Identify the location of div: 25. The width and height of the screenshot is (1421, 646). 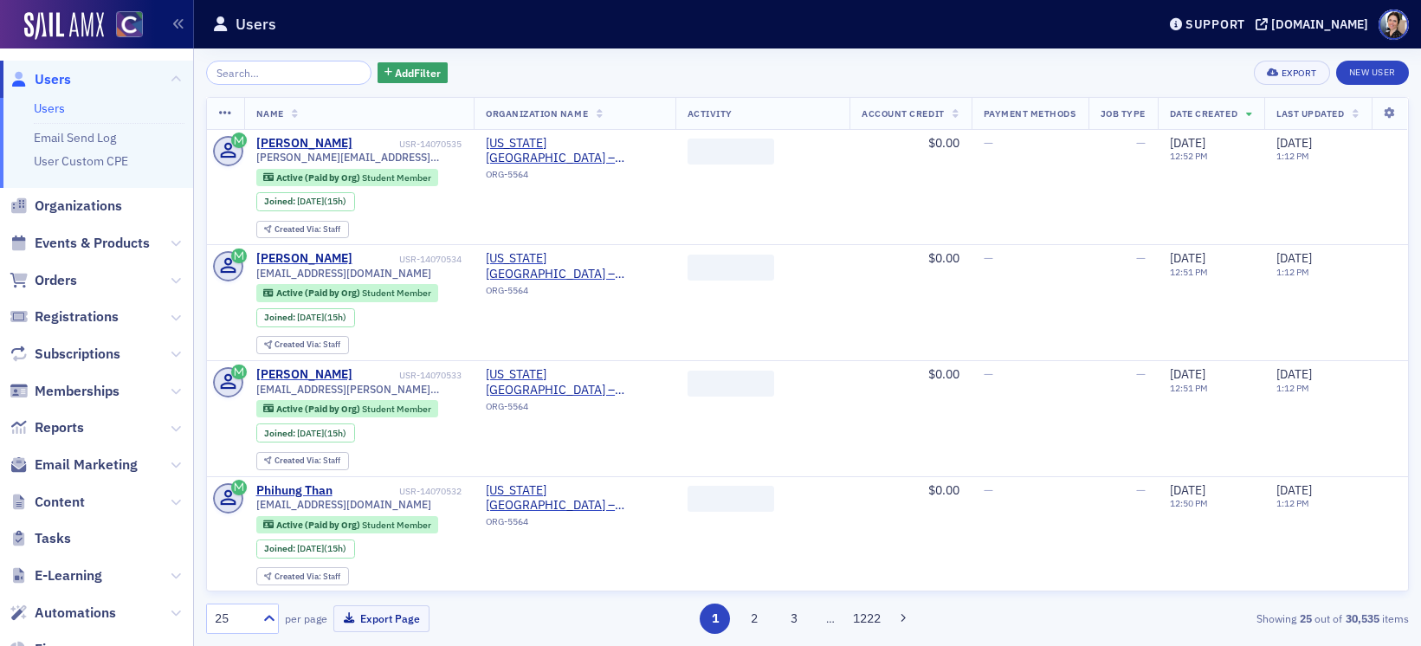
(234, 618).